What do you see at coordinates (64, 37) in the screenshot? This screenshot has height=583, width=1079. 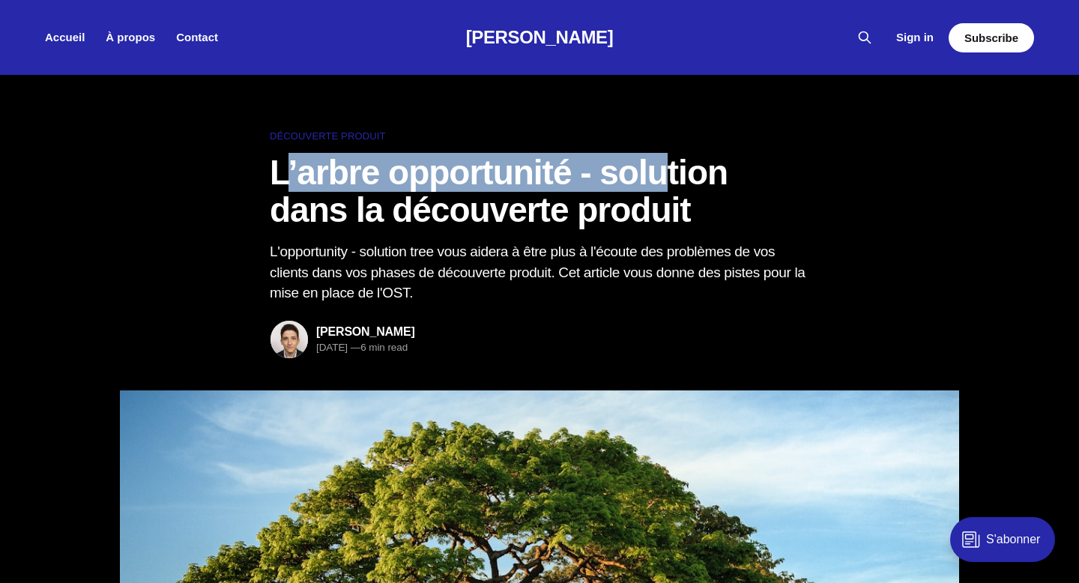 I see `a: Accueil` at bounding box center [64, 37].